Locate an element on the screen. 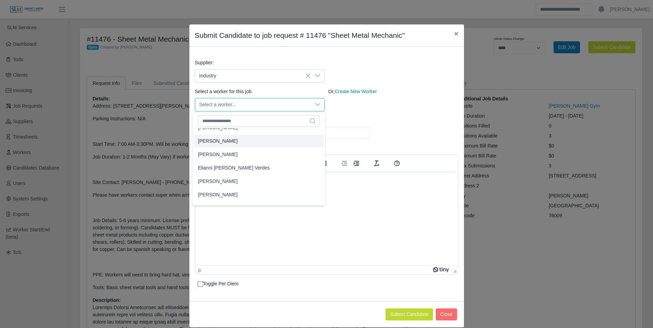 The height and width of the screenshot is (328, 653). button: Decrease indent is located at coordinates (344, 164).